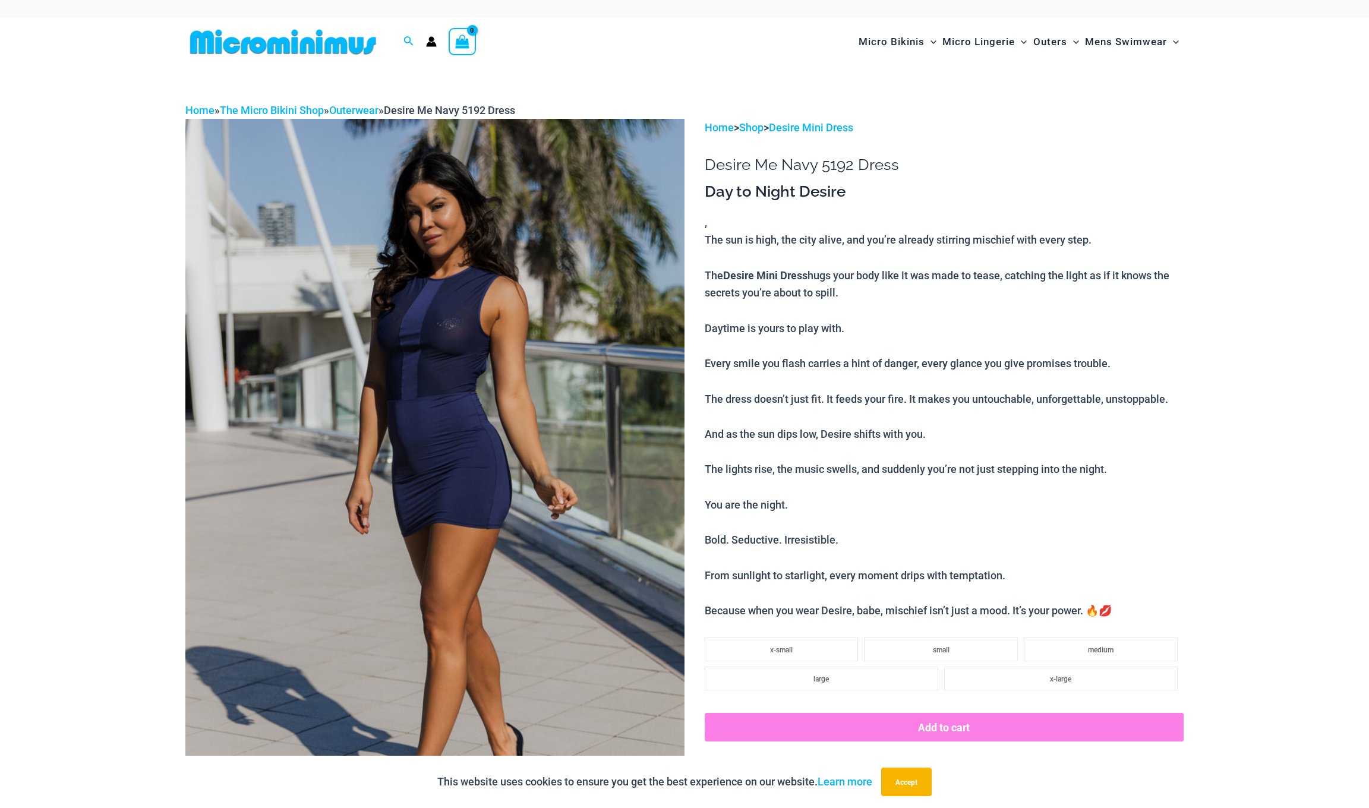  What do you see at coordinates (462, 42) in the screenshot?
I see `a: View Shopping Cart, empty` at bounding box center [462, 42].